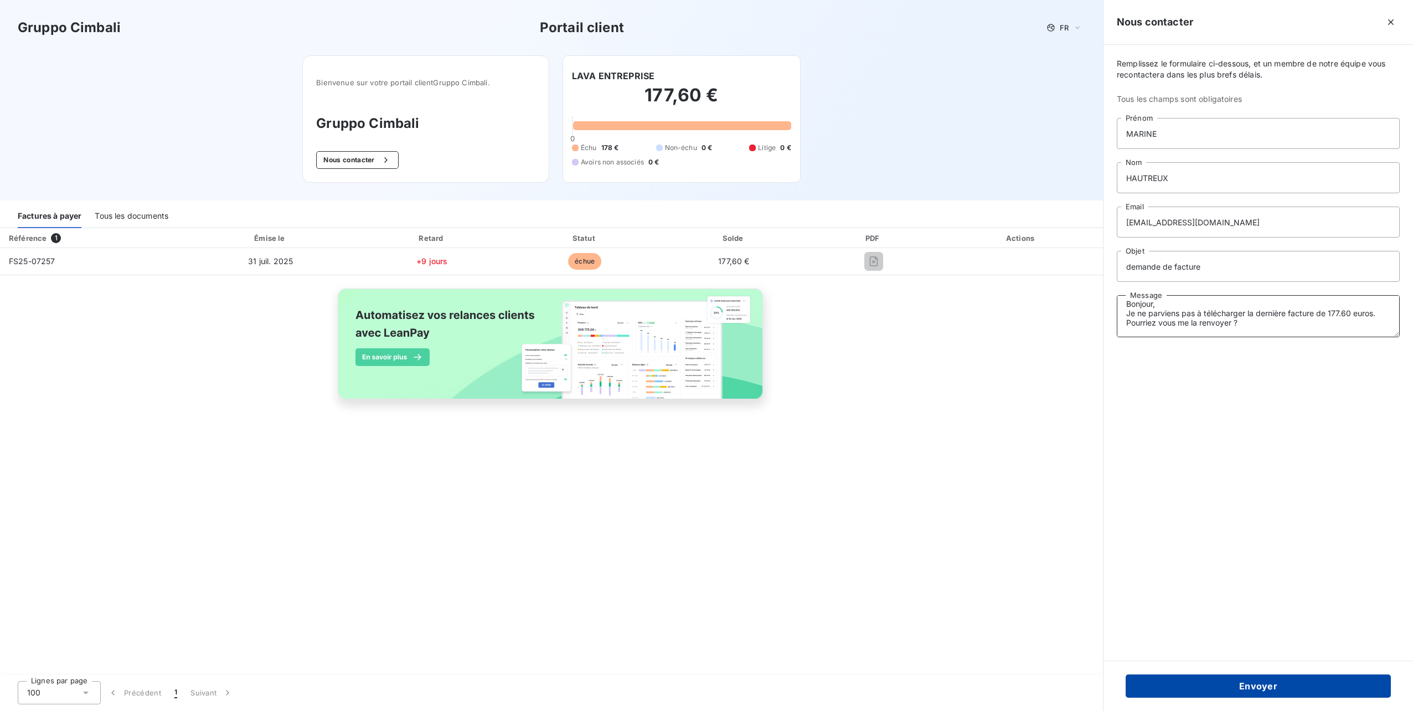  Describe the element at coordinates (1064, 28) in the screenshot. I see `span: FR` at that location.